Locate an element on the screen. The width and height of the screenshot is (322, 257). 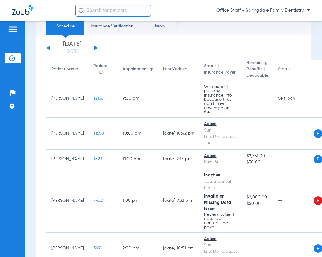
span: $30.00 is located at coordinates (257, 162).